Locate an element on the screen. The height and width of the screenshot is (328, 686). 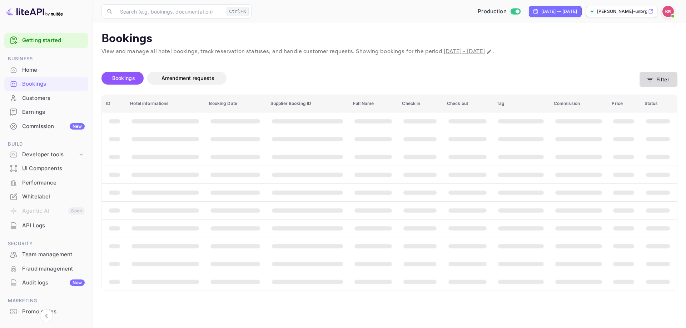
a: CommissionNew is located at coordinates (46, 126).